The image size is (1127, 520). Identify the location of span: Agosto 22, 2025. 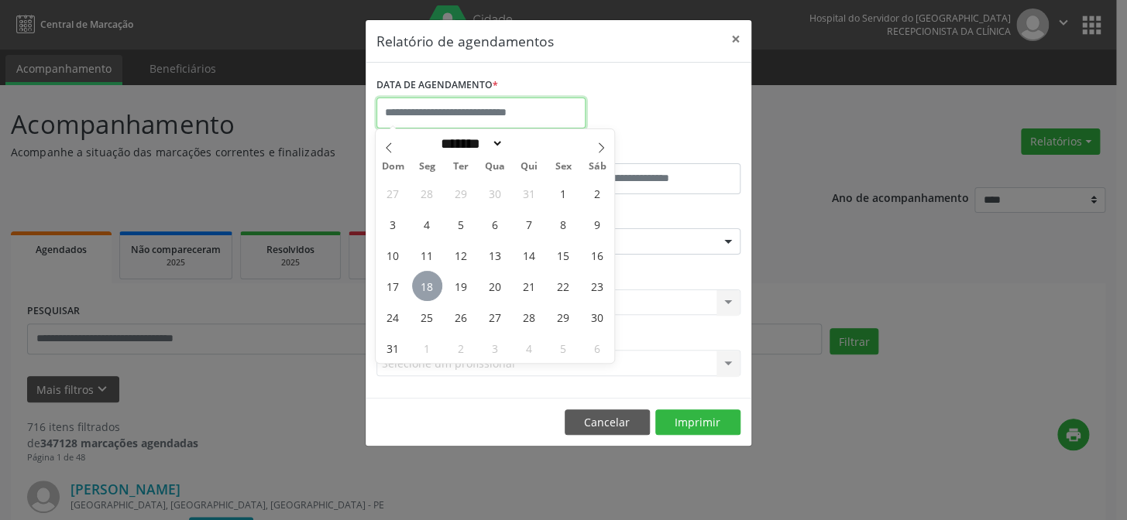
(562, 286).